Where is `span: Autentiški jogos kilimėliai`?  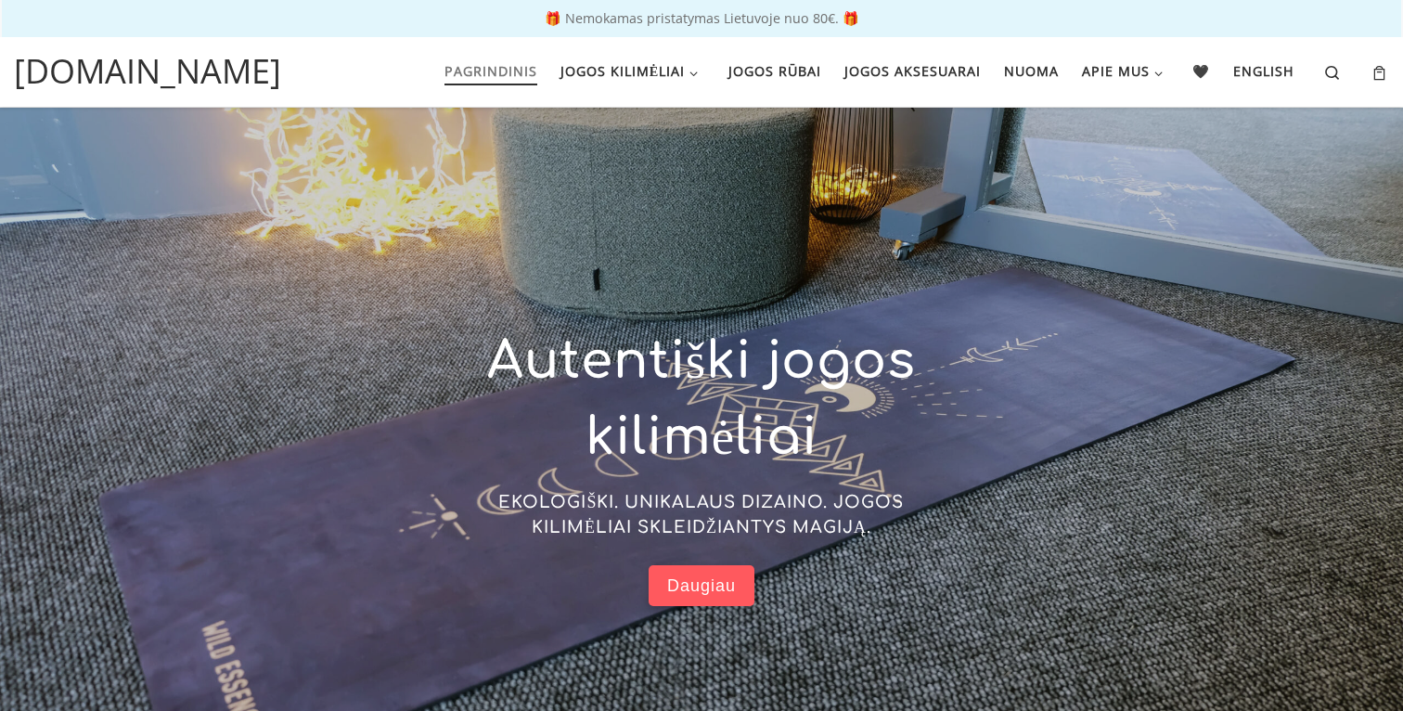 span: Autentiški jogos kilimėliai is located at coordinates (701, 400).